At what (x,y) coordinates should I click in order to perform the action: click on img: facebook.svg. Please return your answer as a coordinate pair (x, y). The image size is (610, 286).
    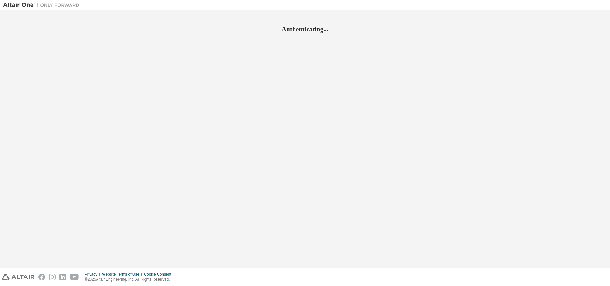
    Looking at the image, I should click on (42, 277).